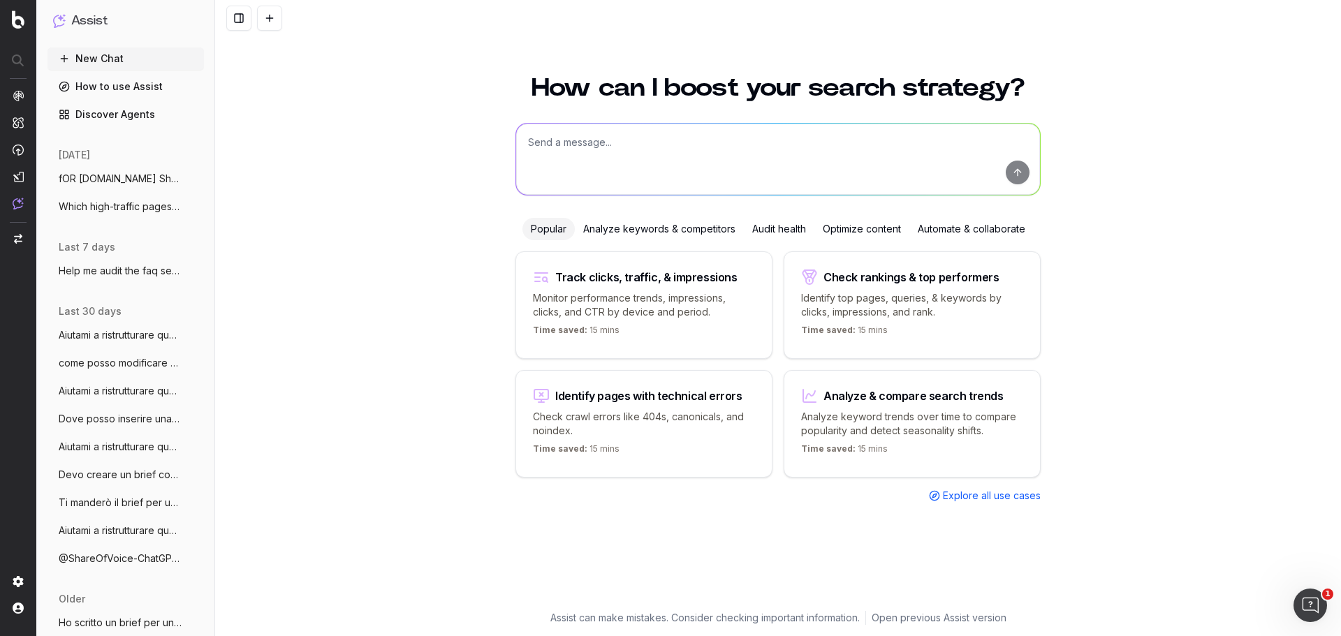 The height and width of the screenshot is (636, 1341). What do you see at coordinates (985, 496) in the screenshot?
I see `a: Explore all use cases` at bounding box center [985, 496].